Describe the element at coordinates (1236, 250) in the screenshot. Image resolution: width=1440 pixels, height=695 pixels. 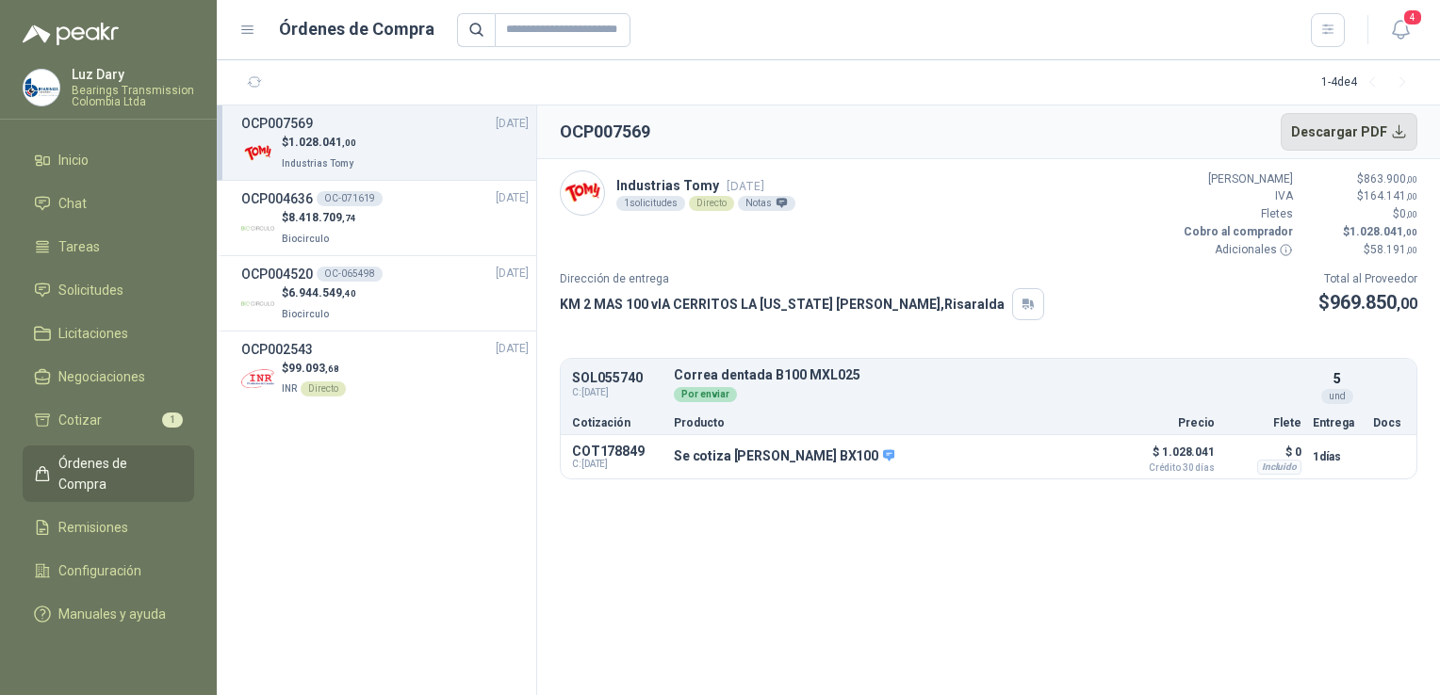
I see `p: Adicionales` at that location.